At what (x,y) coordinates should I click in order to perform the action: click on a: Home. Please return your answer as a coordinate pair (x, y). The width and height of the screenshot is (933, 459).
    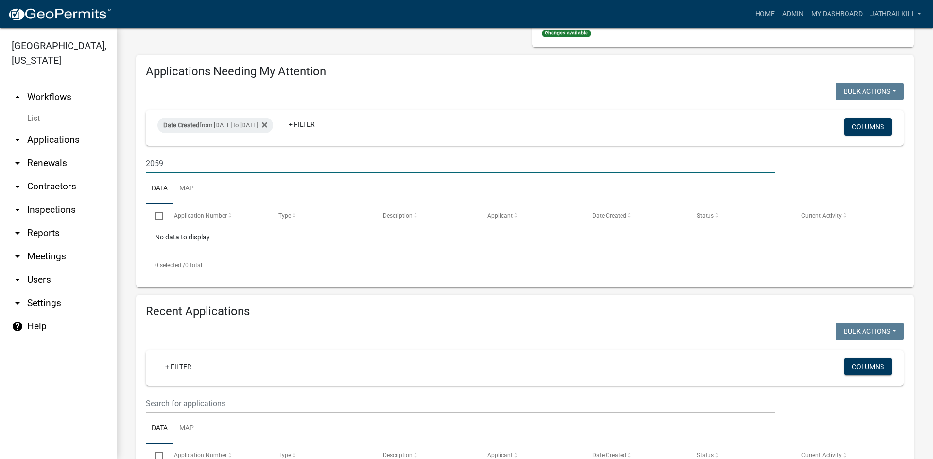
    Looking at the image, I should click on (765, 14).